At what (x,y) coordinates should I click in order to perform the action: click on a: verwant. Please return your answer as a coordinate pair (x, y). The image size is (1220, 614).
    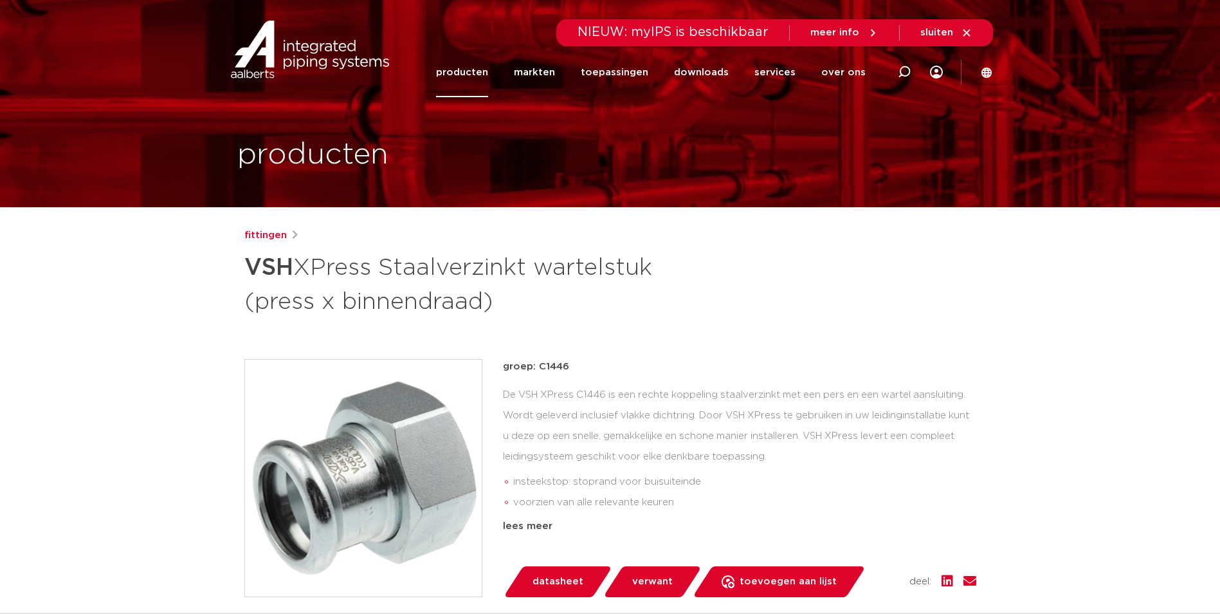
    Looking at the image, I should click on (652, 581).